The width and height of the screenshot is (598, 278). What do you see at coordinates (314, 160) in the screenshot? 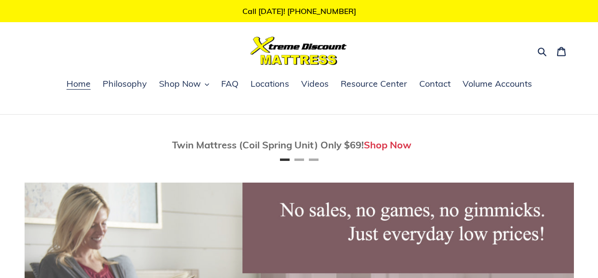
I see `button: Page 3` at bounding box center [314, 160].